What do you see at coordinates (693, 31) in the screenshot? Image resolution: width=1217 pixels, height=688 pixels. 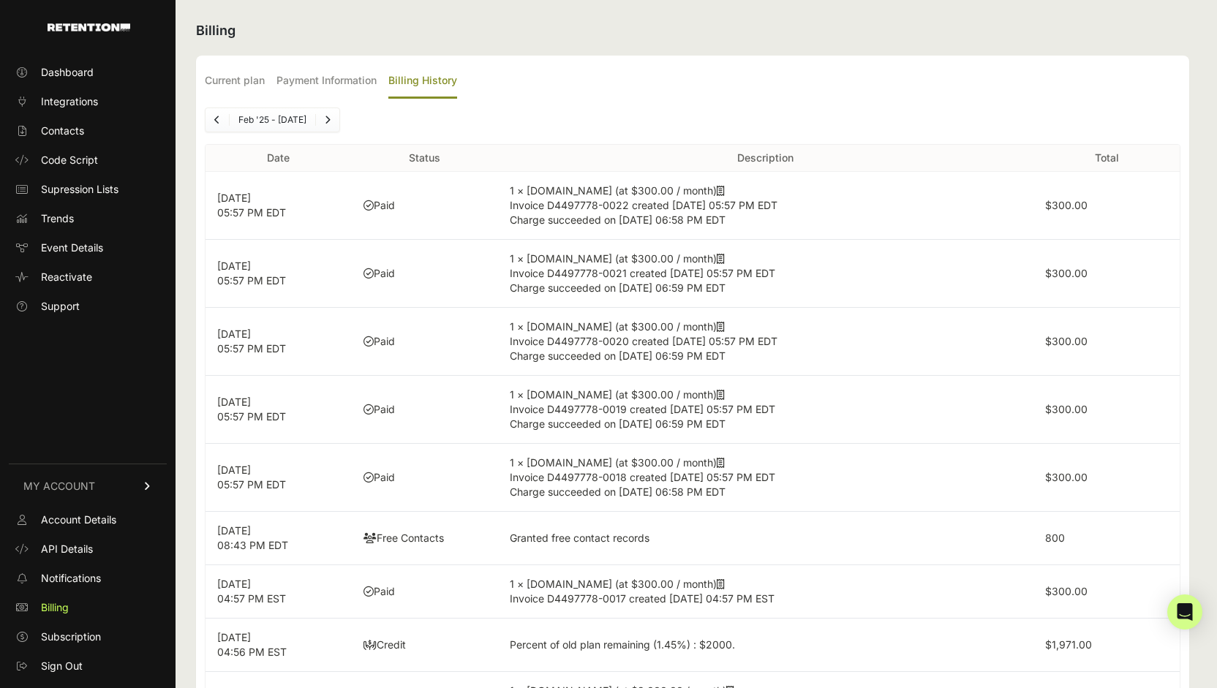 I see `h2: Billing` at bounding box center [693, 31].